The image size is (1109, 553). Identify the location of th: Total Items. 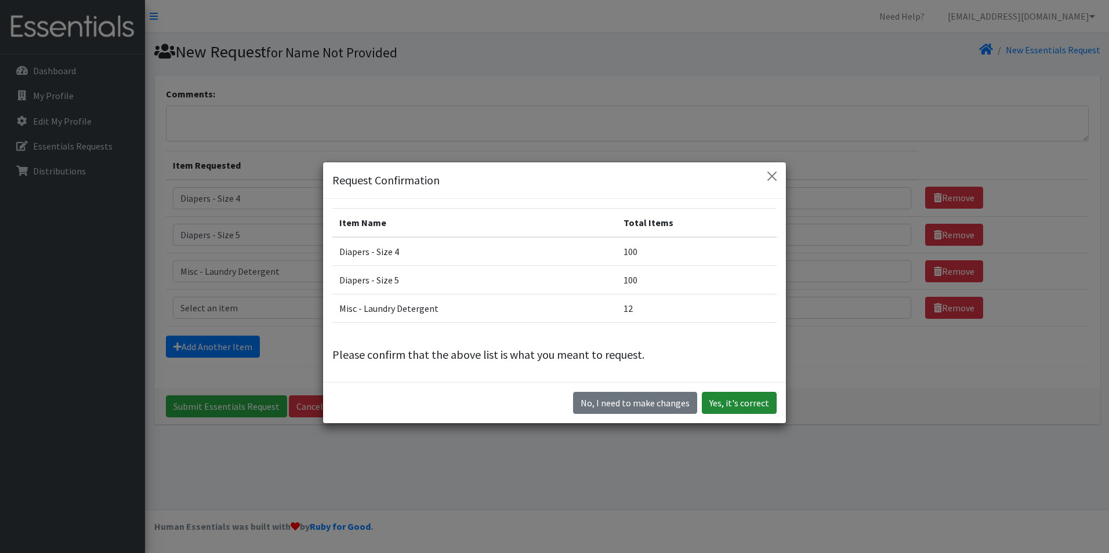
(696, 223).